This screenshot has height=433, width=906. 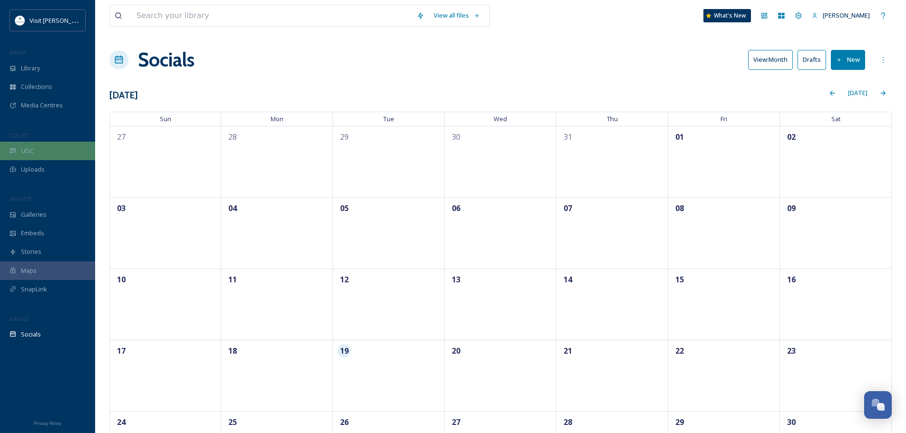 I want to click on span: 17, so click(x=121, y=351).